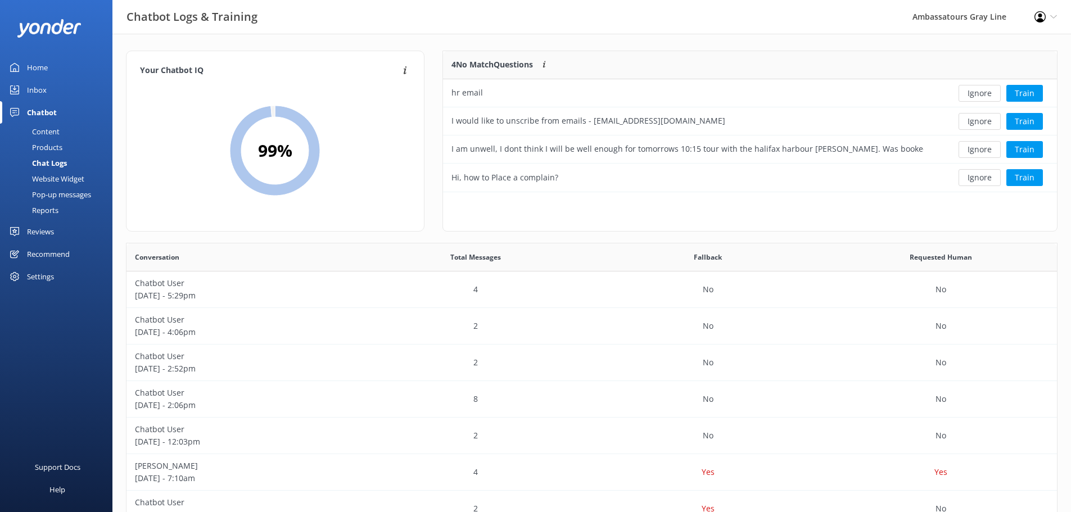  I want to click on div: I am unwell, I dont think I will be well enough for tomorrows 10:15 tour with the halifax harbour..., so click(688, 149).